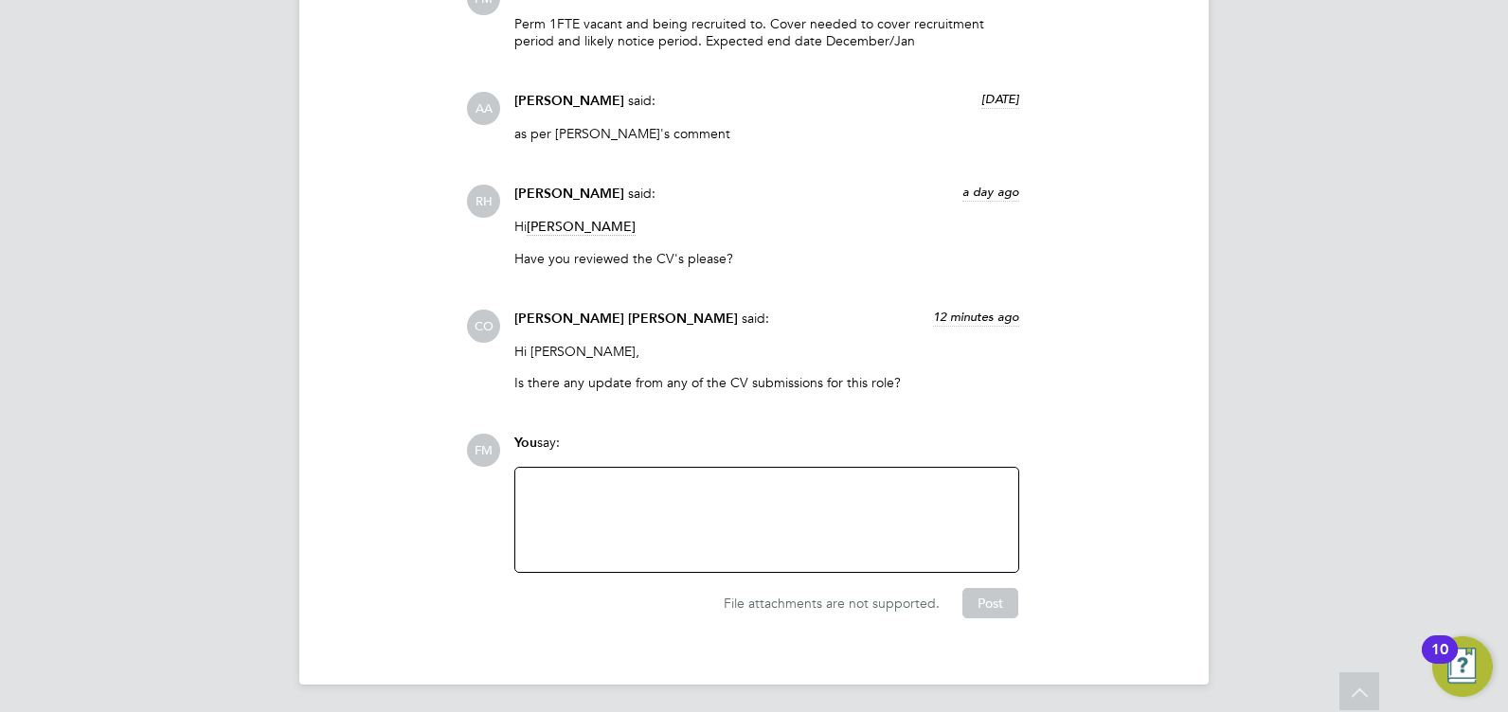 Image resolution: width=1508 pixels, height=712 pixels. Describe the element at coordinates (832, 603) in the screenshot. I see `span: File attachments are not supported.` at that location.